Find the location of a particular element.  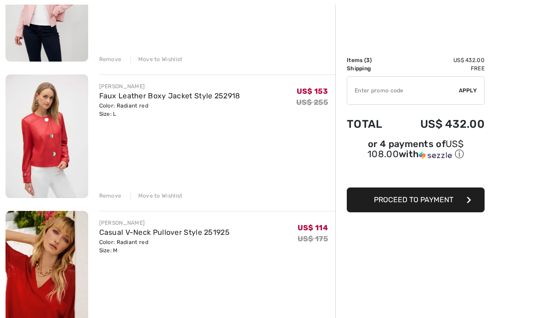

td: Items ( ) is located at coordinates (371, 60).